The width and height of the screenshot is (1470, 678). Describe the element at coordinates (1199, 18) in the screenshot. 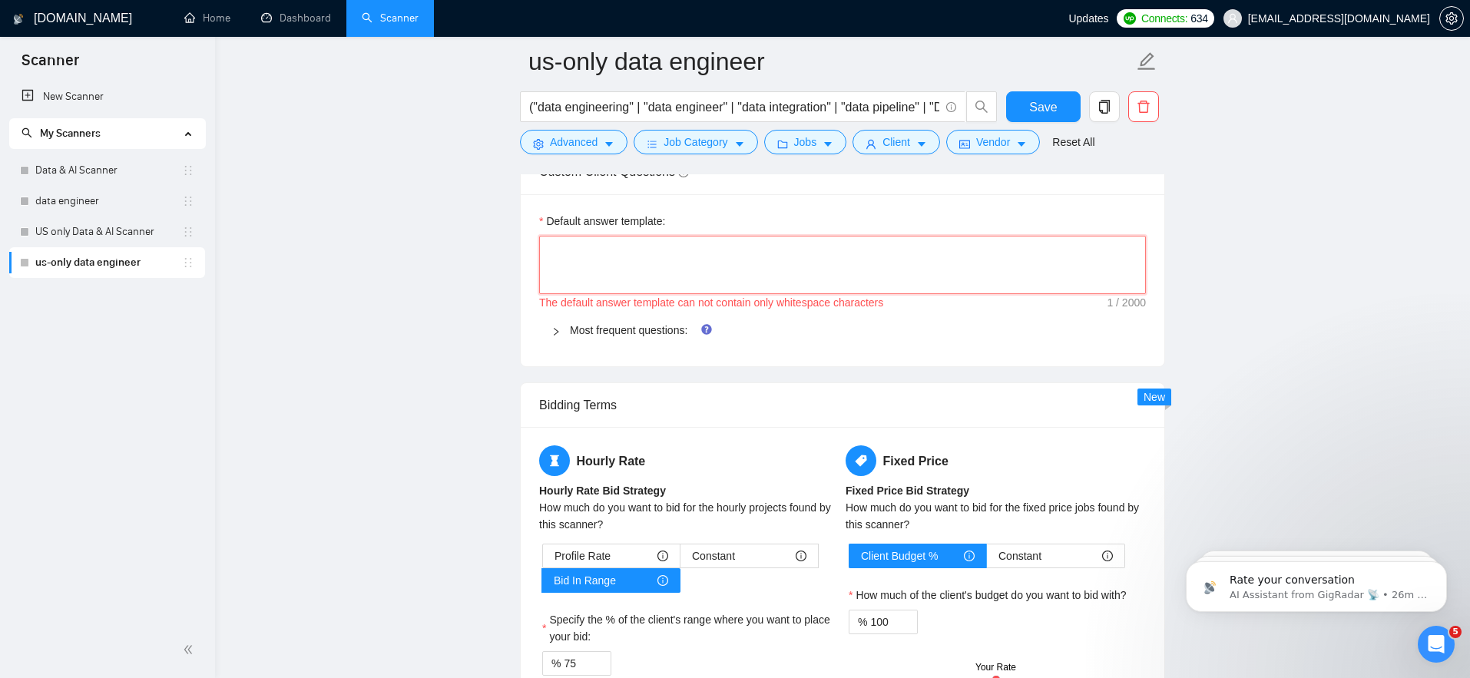

I see `span: 634` at that location.